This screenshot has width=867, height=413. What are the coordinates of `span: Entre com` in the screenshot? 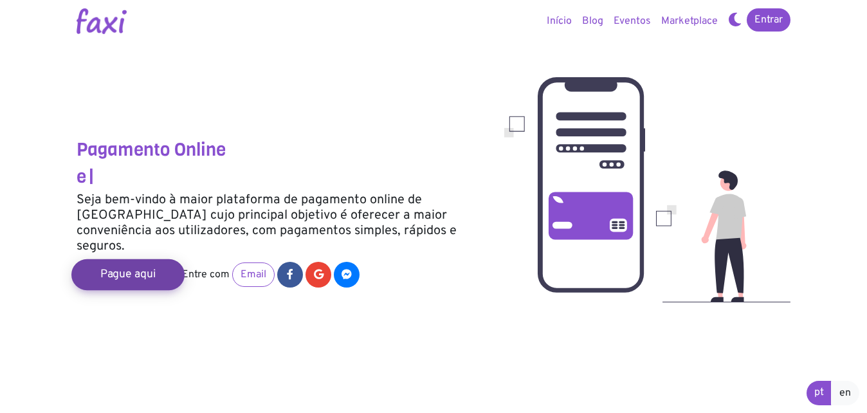 It's located at (206, 275).